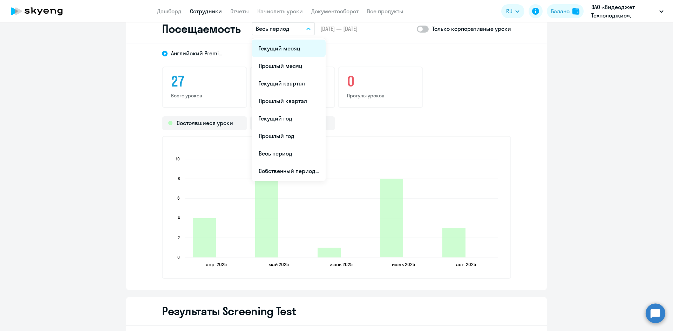  Describe the element at coordinates (206, 11) in the screenshot. I see `a: Сотрудники` at that location.